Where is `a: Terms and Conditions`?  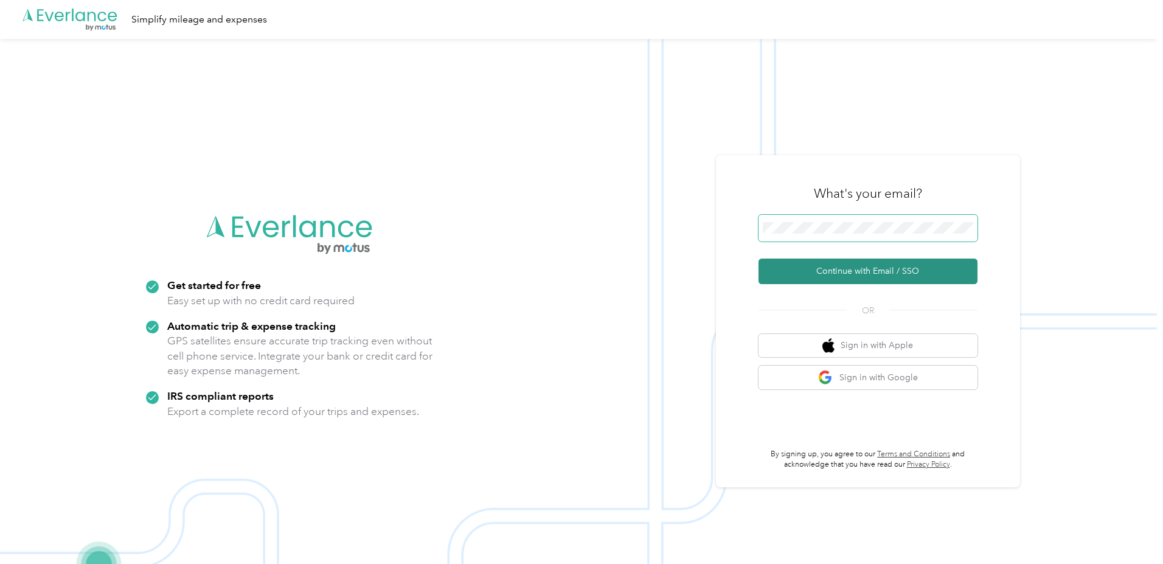
a: Terms and Conditions is located at coordinates (914, 454).